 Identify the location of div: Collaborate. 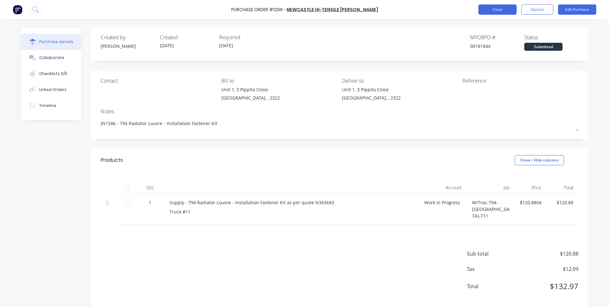
(52, 58).